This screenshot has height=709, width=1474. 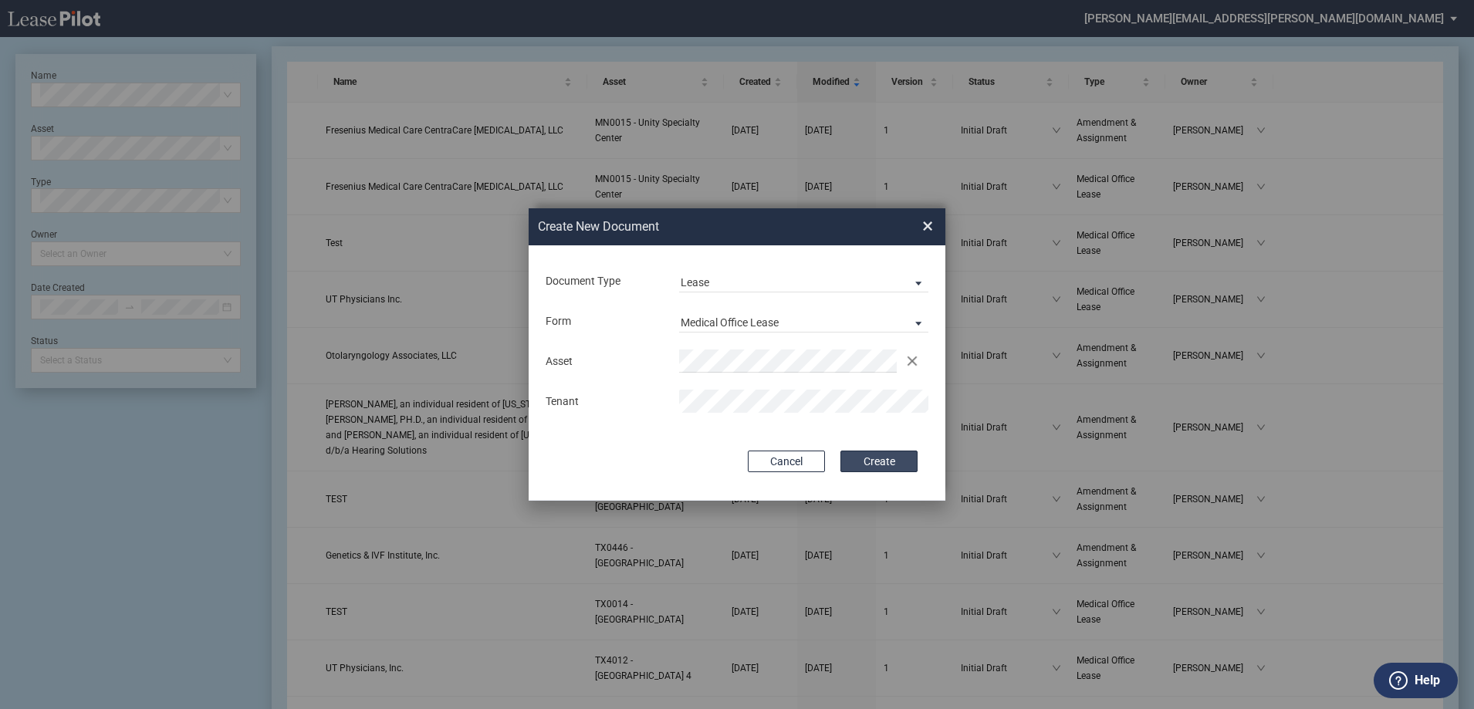 I want to click on div: Medical Office Lease, so click(x=729, y=323).